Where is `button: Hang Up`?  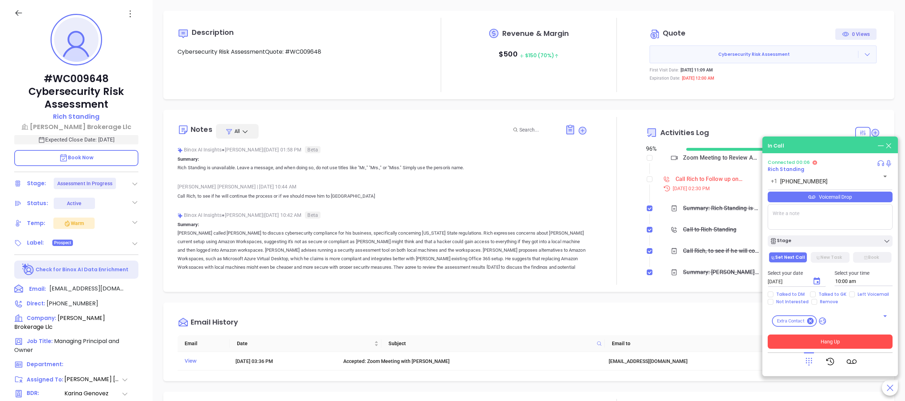 button: Hang Up is located at coordinates (830, 342).